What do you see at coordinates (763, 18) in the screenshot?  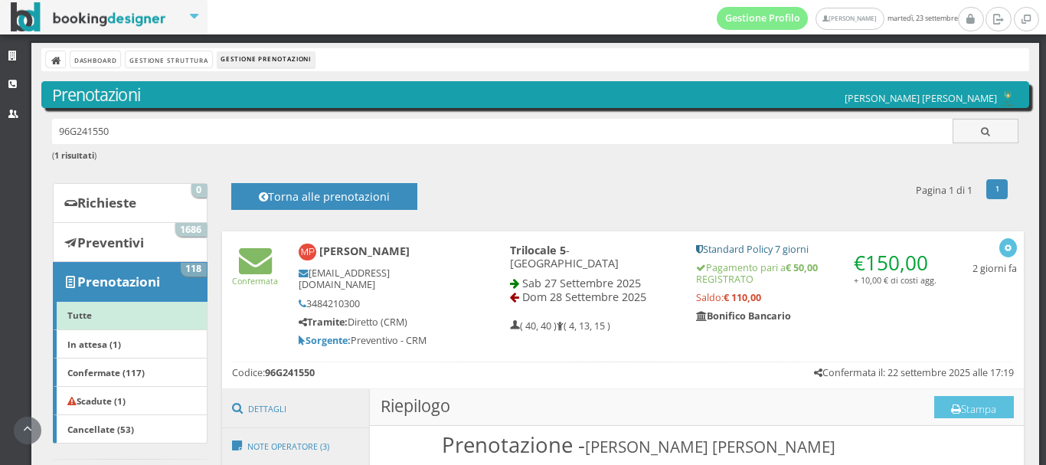 I see `a: Gestione Profilo` at bounding box center [763, 18].